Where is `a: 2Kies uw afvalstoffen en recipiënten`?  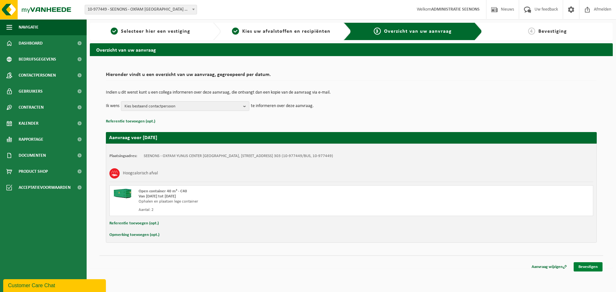 a: 2Kies uw afvalstoffen en recipiënten is located at coordinates (281, 31).